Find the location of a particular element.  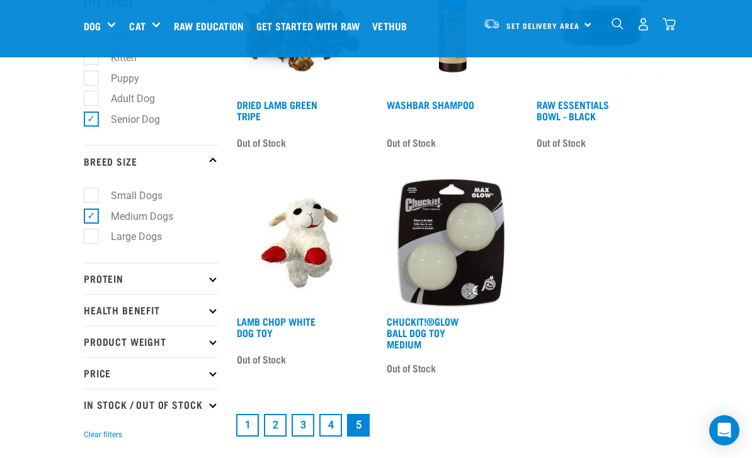

a: Lamb Chop White Dog Toy is located at coordinates (276, 326).